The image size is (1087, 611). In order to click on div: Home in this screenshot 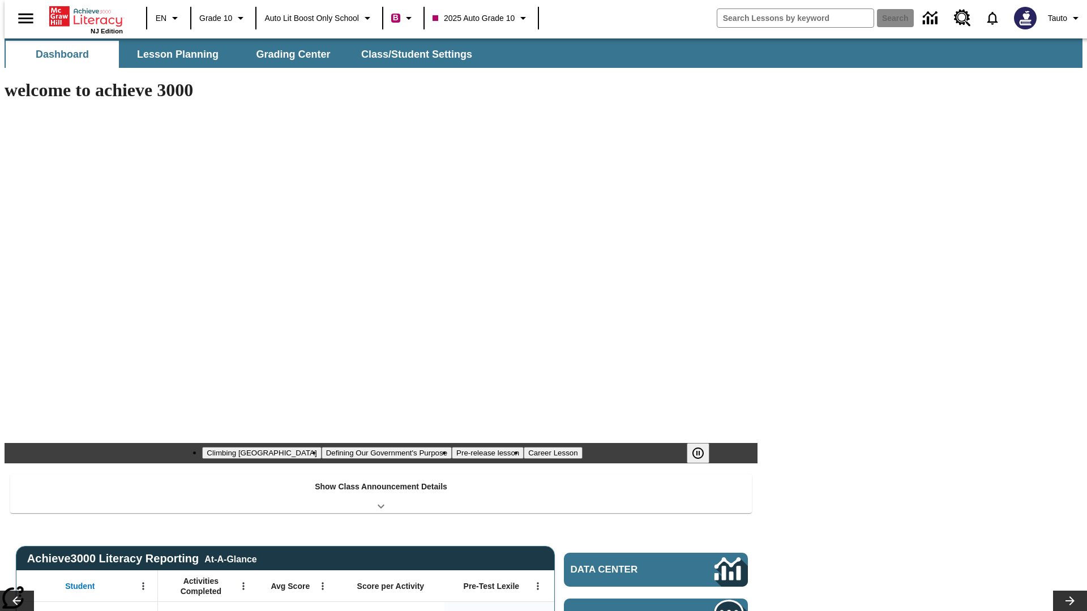, I will do `click(86, 19)`.